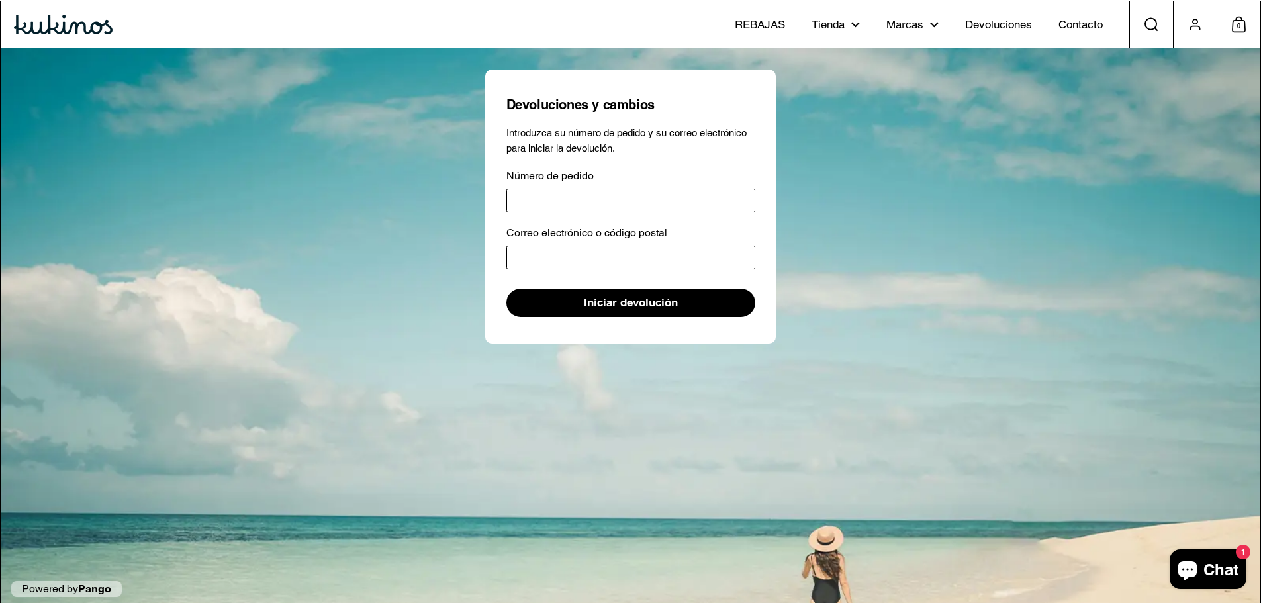 The image size is (1261, 603). What do you see at coordinates (631, 302) in the screenshot?
I see `span: Iniciar devolución` at bounding box center [631, 302].